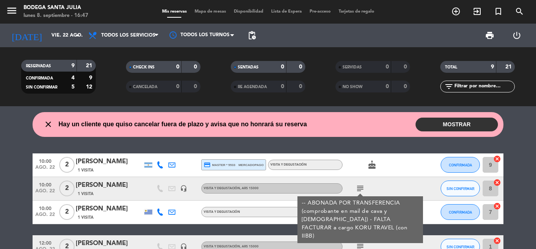 The height and width of the screenshot is (249, 536). I want to click on span: 12:00, so click(45, 242).